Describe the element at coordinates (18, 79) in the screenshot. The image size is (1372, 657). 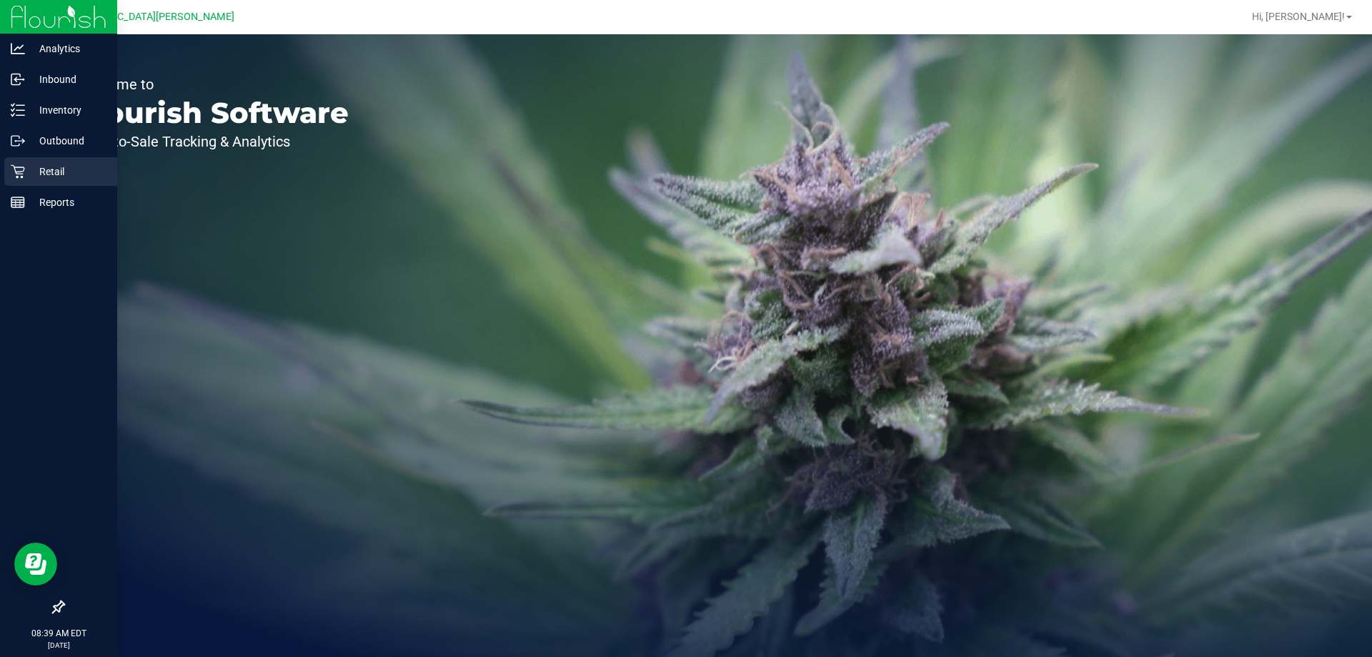
I see `inline-svg: Inbound` at that location.